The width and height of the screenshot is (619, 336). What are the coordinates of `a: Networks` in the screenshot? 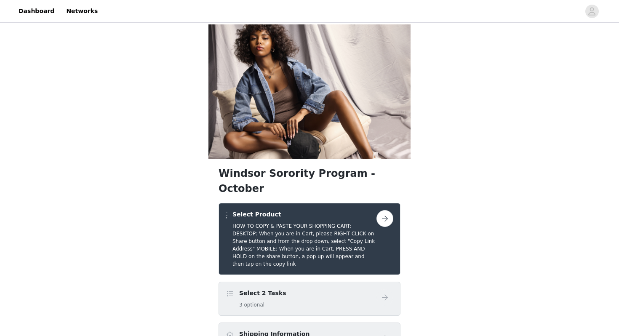 It's located at (82, 11).